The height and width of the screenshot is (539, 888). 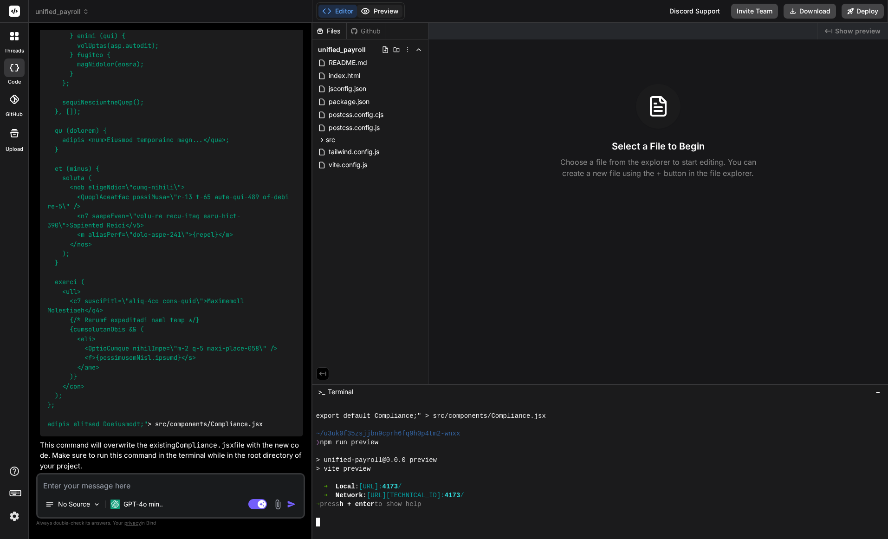 I want to click on button: Download, so click(x=810, y=11).